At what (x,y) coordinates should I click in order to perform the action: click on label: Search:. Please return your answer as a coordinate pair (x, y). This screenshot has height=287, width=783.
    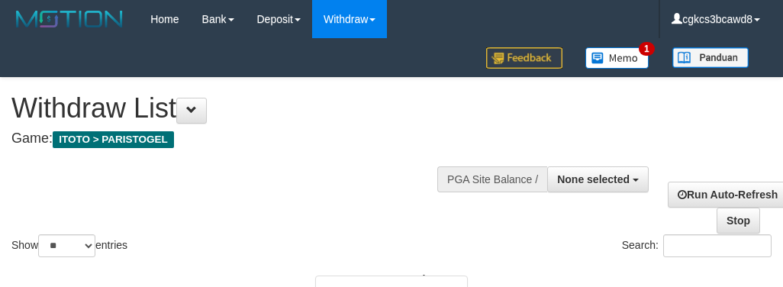
    Looking at the image, I should click on (697, 246).